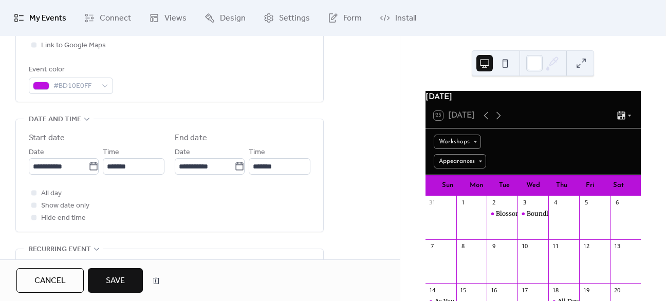 The width and height of the screenshot is (666, 301). What do you see at coordinates (586, 203) in the screenshot?
I see `div: 5` at bounding box center [586, 203].